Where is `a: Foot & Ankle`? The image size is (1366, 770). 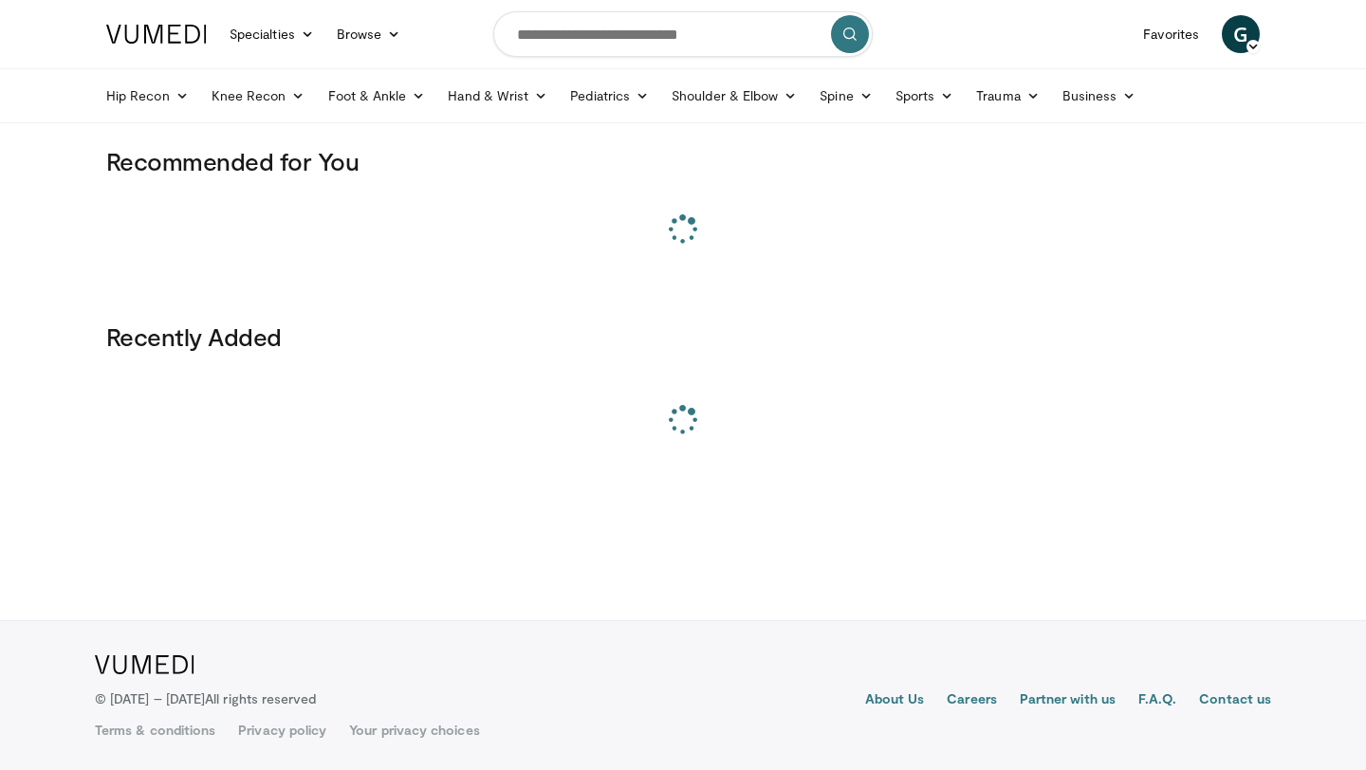 a: Foot & Ankle is located at coordinates (377, 96).